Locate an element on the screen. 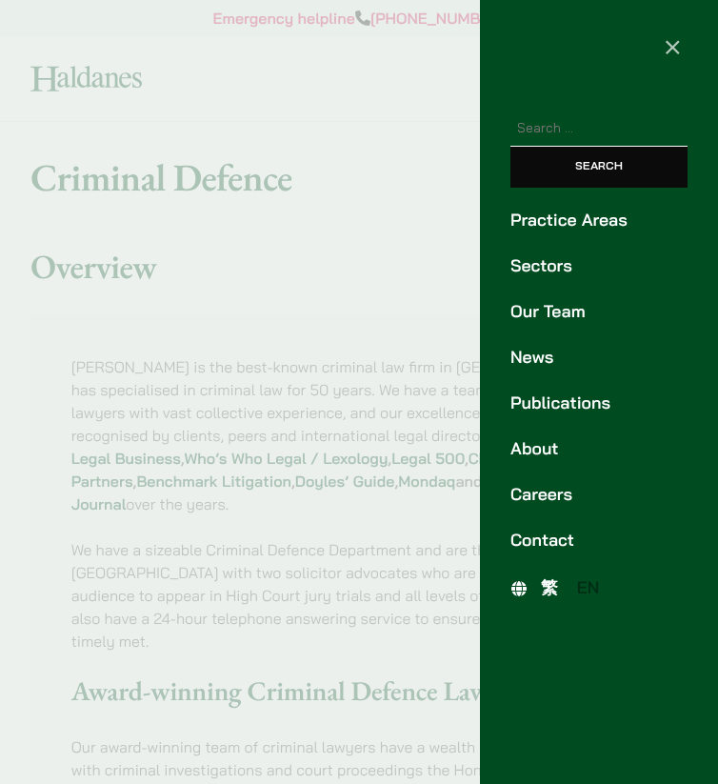  a: EN is located at coordinates (589, 588).